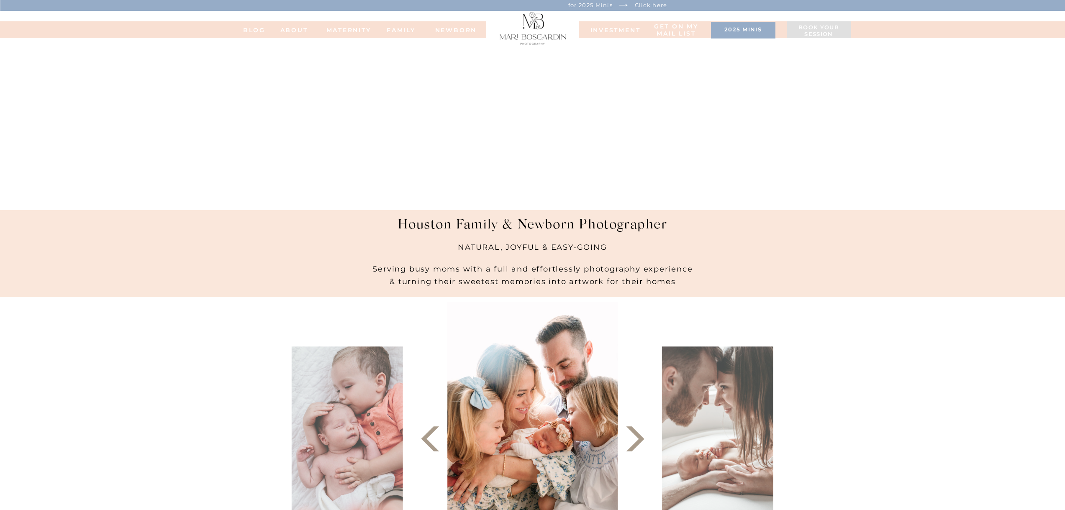 The height and width of the screenshot is (510, 1065). Describe the element at coordinates (676, 30) in the screenshot. I see `a: Get on my MAIL list` at that location.